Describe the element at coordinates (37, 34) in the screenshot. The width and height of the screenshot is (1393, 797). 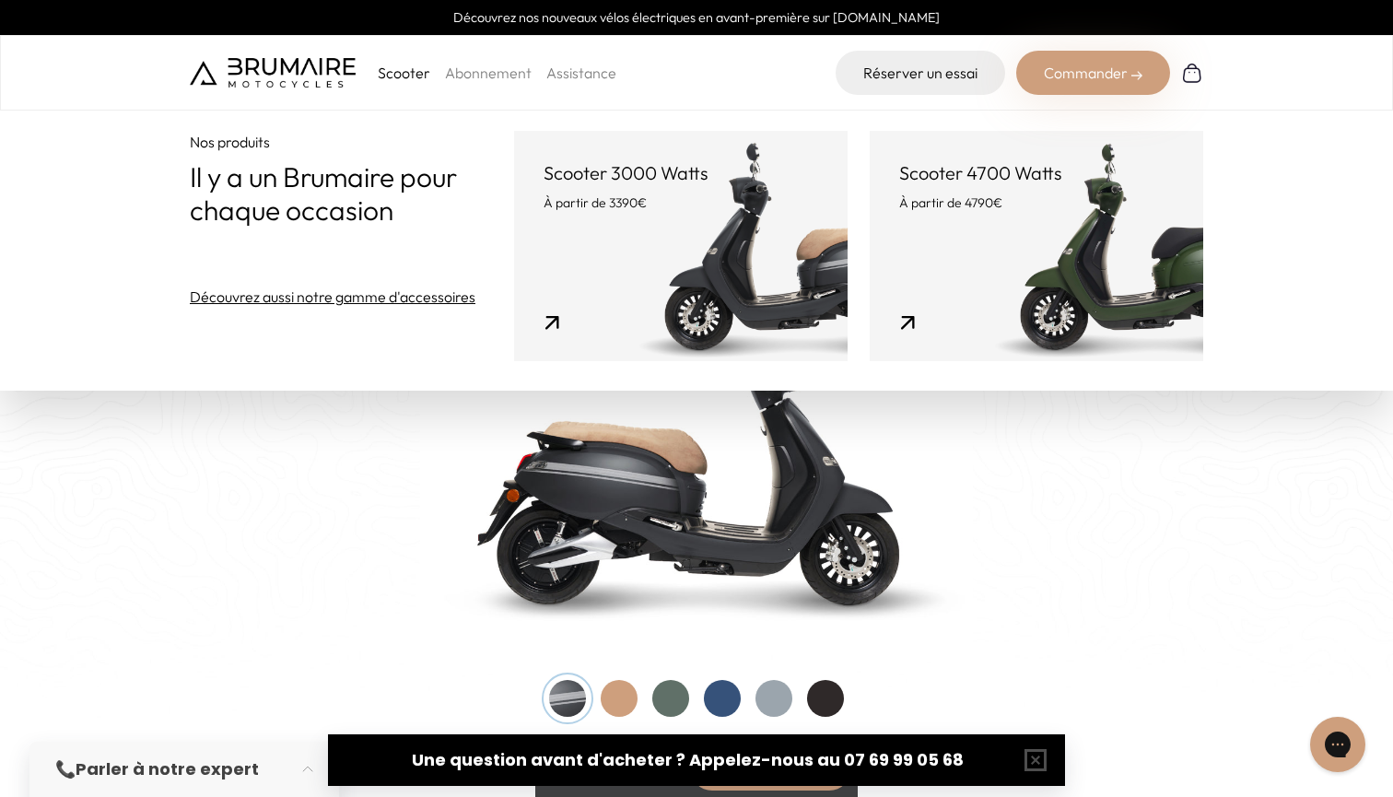
I see `button: Gorgias live chat` at that location.